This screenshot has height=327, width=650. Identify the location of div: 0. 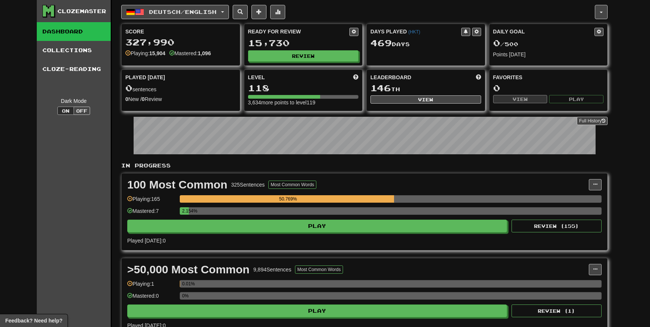
(548, 88).